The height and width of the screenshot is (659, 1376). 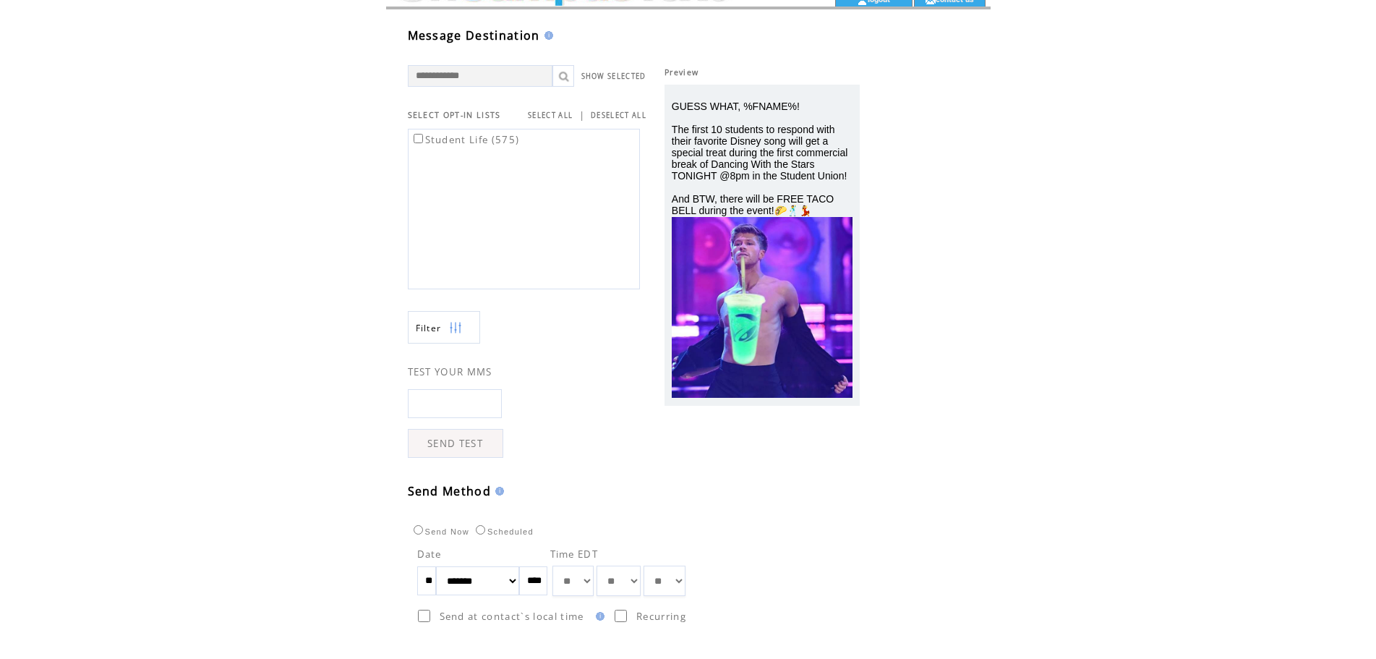 I want to click on img: filters.png, so click(x=456, y=328).